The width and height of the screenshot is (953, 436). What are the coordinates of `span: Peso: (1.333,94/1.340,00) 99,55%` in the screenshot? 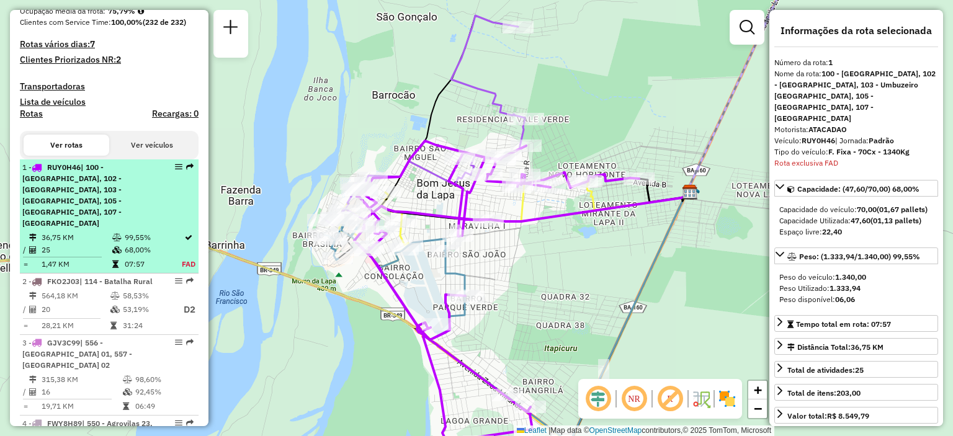 It's located at (859, 256).